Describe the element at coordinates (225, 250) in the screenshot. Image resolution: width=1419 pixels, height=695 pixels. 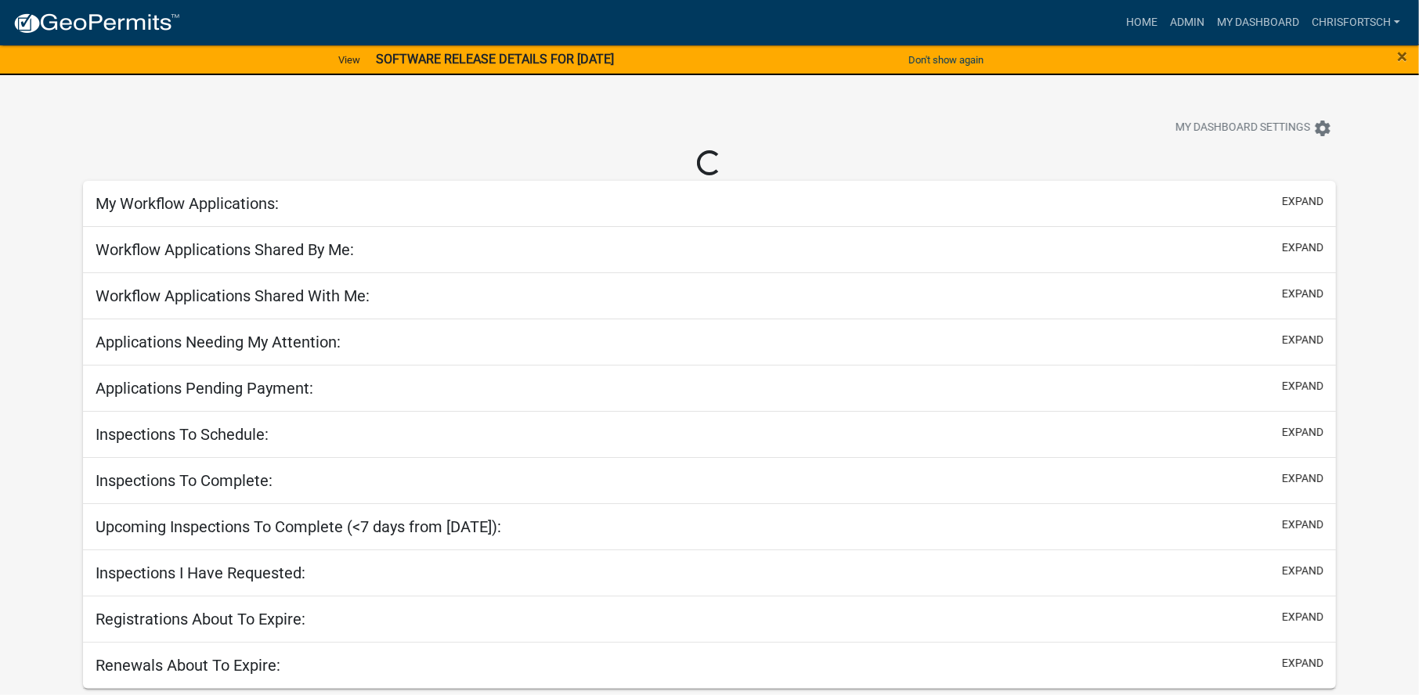
I see `h5: Workflow Applications Shared By Me:` at that location.